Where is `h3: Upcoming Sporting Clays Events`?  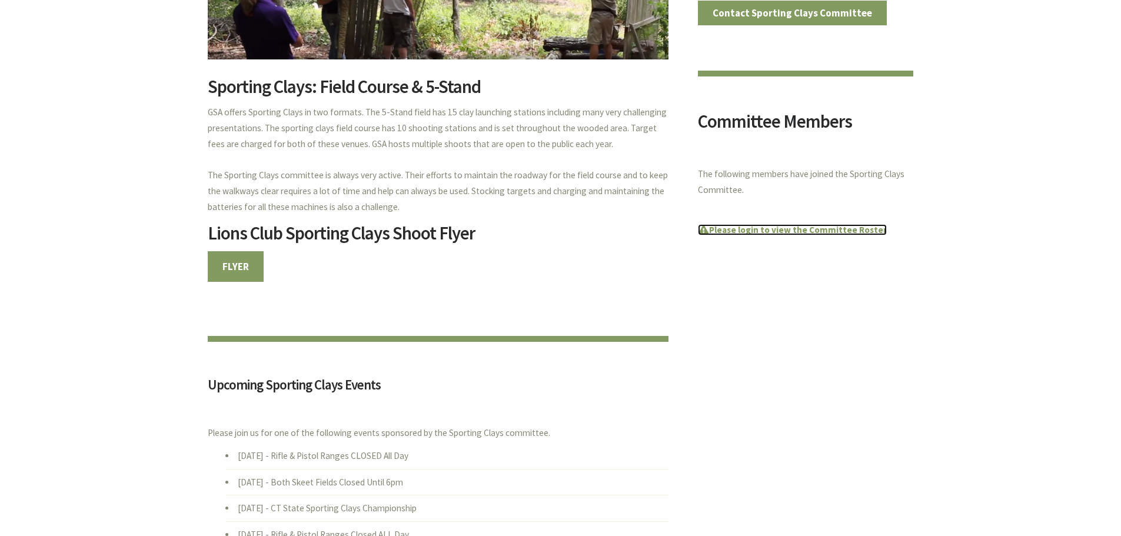
h3: Upcoming Sporting Clays Events is located at coordinates (438, 388).